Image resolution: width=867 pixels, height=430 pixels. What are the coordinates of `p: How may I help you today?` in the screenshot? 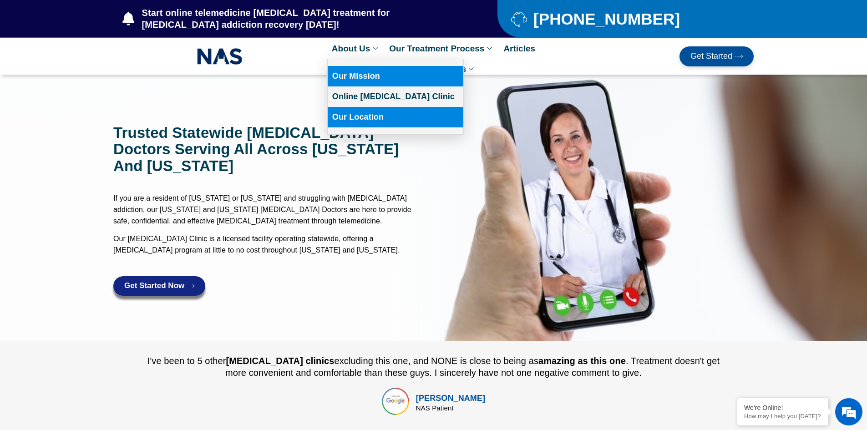 It's located at (783, 416).